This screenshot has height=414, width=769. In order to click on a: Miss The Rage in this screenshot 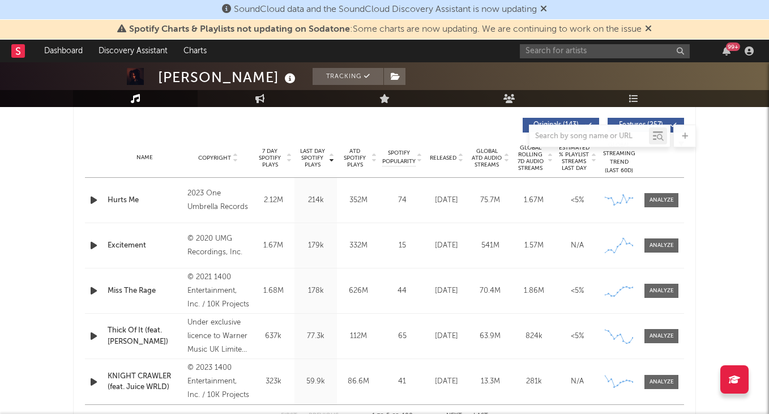, I will do `click(144, 291)`.